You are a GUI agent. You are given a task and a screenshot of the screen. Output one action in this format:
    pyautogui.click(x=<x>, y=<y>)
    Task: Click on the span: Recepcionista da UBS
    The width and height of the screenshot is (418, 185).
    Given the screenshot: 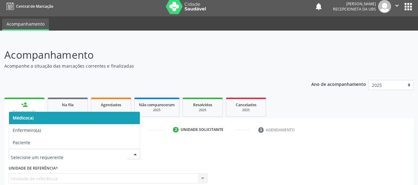 What is the action you would take?
    pyautogui.click(x=354, y=9)
    